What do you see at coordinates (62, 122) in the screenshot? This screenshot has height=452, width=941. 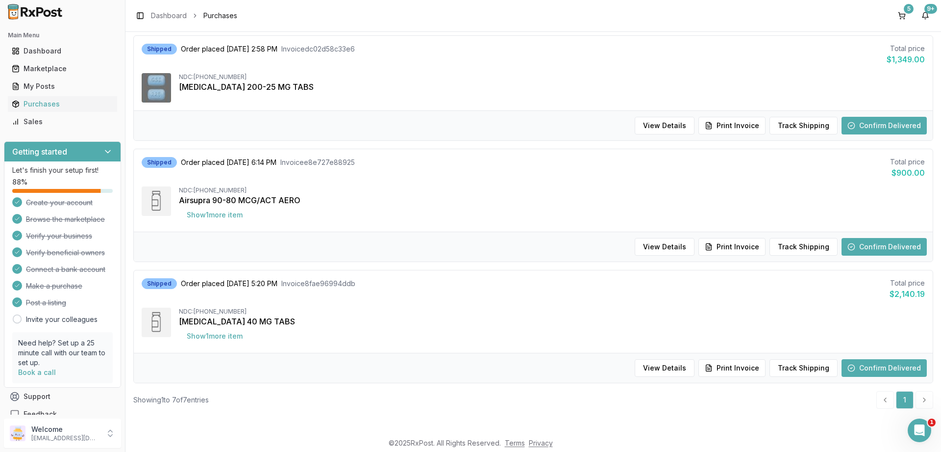 I see `a: Sales` at bounding box center [62, 122].